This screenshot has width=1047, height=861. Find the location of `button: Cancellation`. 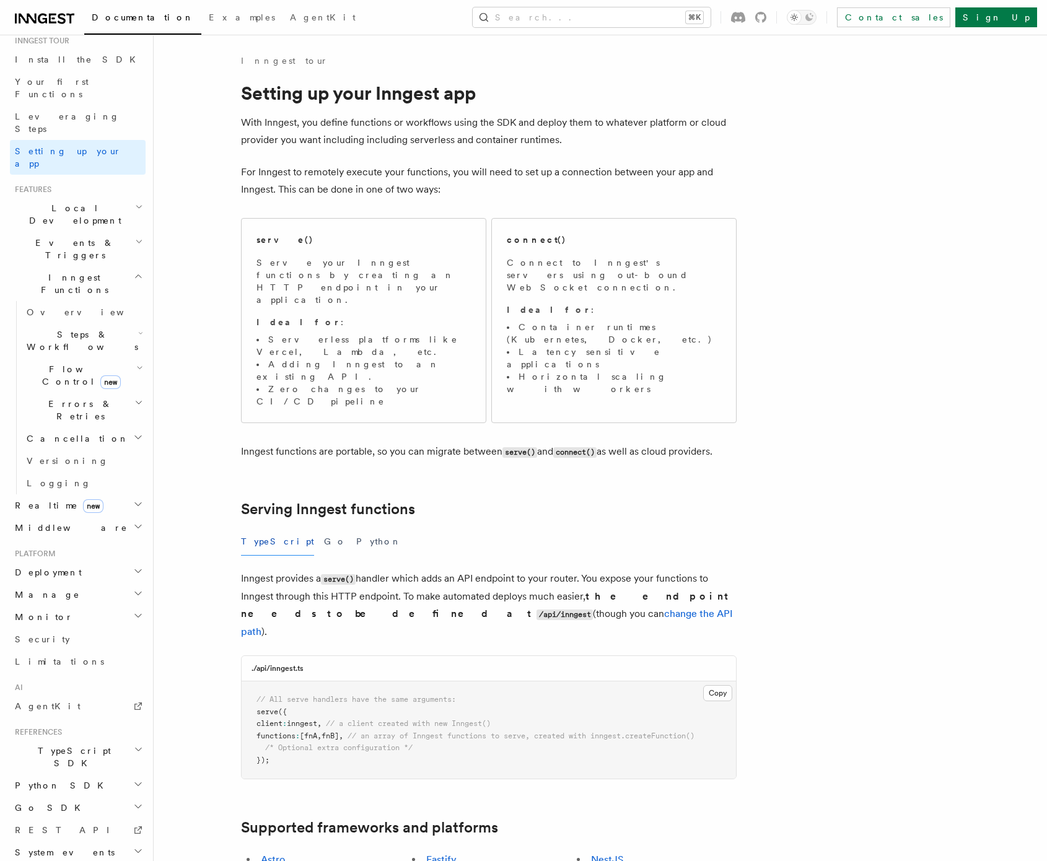

button: Cancellation is located at coordinates (84, 438).